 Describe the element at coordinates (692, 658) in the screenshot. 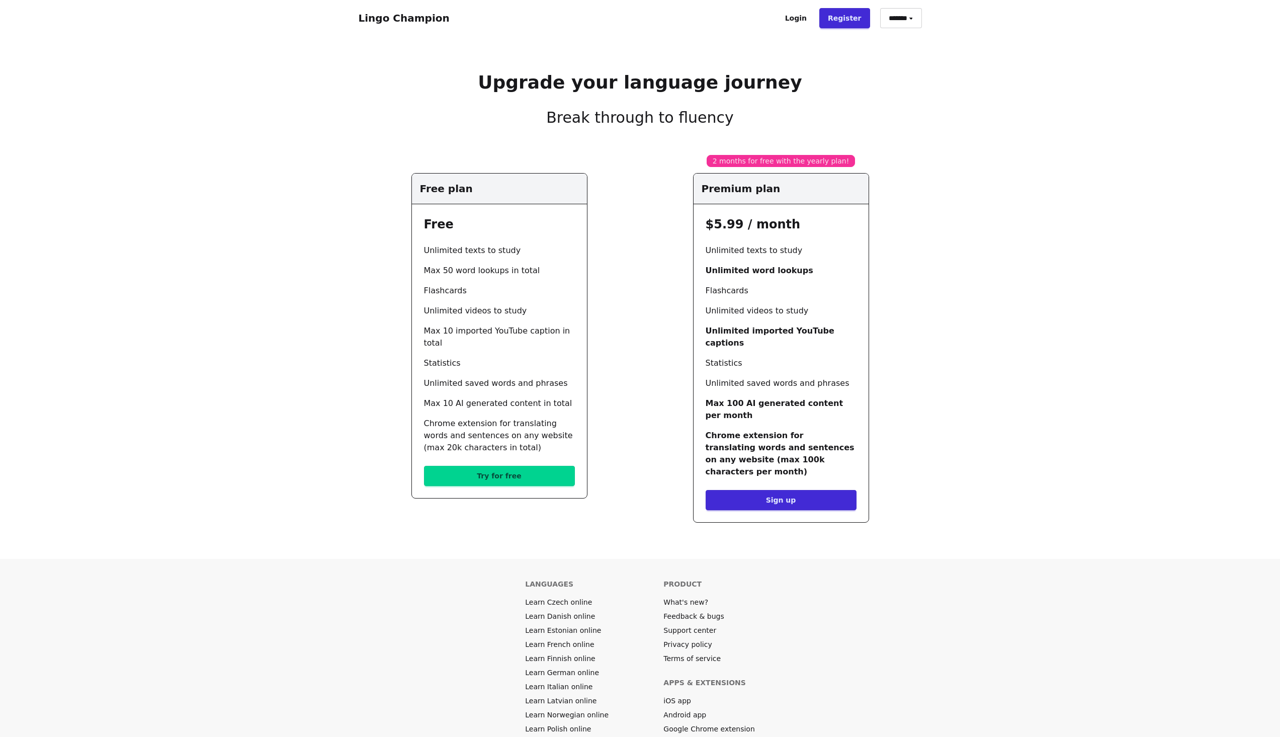

I see `a: Terms of service` at that location.